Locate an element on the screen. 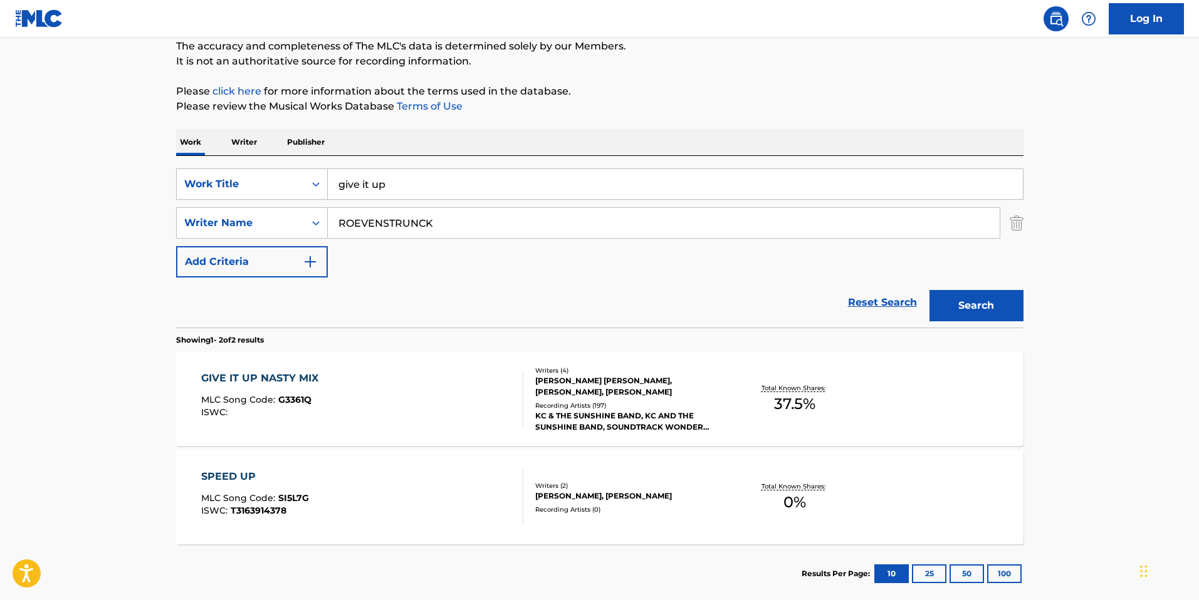  p: Showing 1 - 2 of 2 results is located at coordinates (220, 340).